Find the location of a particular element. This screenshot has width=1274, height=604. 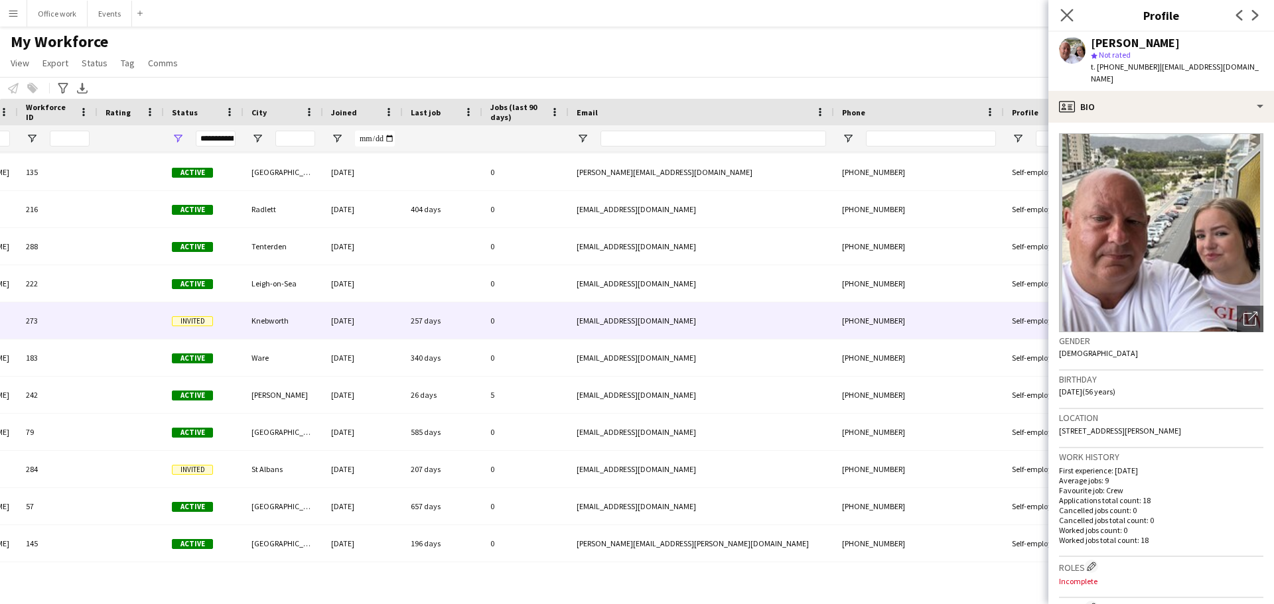

img: Crew avatar or photo is located at coordinates (1161, 233).